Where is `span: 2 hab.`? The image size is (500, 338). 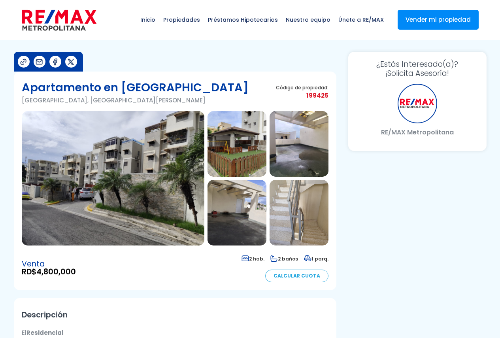 span: 2 hab. is located at coordinates (253, 258).